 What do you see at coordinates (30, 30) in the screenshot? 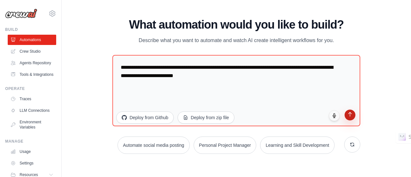
I see `div: Build` at bounding box center [30, 30].